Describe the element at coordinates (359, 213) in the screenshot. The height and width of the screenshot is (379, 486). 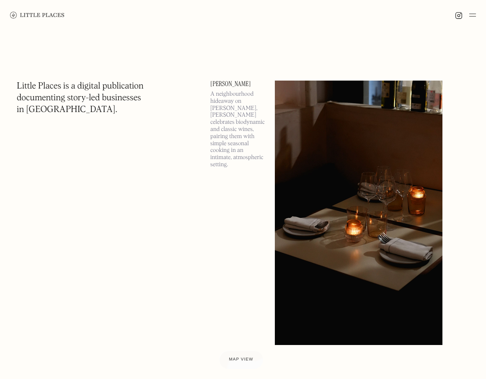
I see `img: Luna` at that location.